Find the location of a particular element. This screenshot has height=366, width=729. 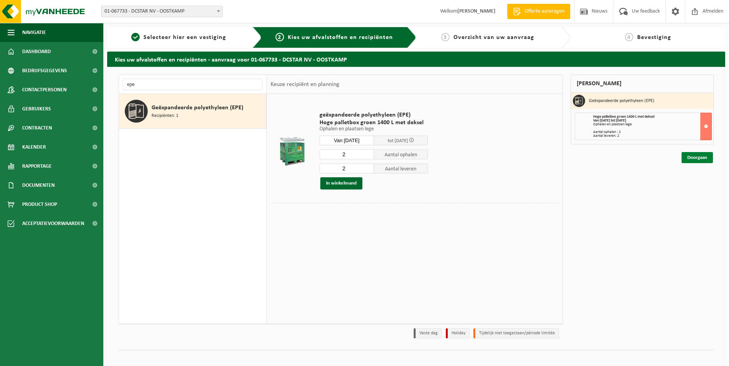

span: Aantal ophalen is located at coordinates (401, 155).